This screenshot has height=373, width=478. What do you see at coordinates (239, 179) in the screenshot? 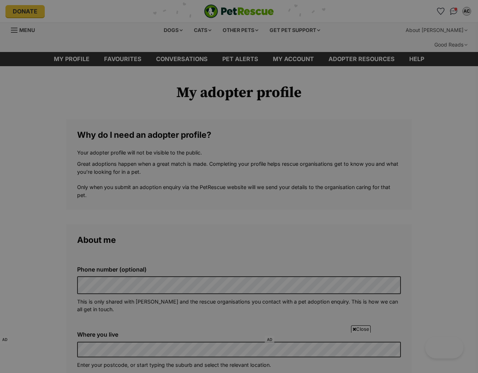
I see `p: Great adoptions happen when a great match is made. Completing your profile helps rescue organisat...` at bounding box center [239, 179].